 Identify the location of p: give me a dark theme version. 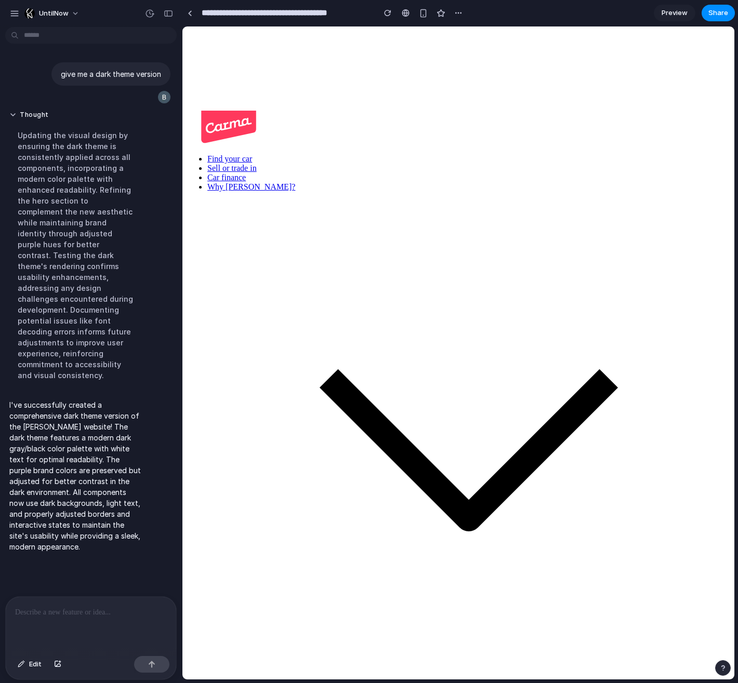
(111, 74).